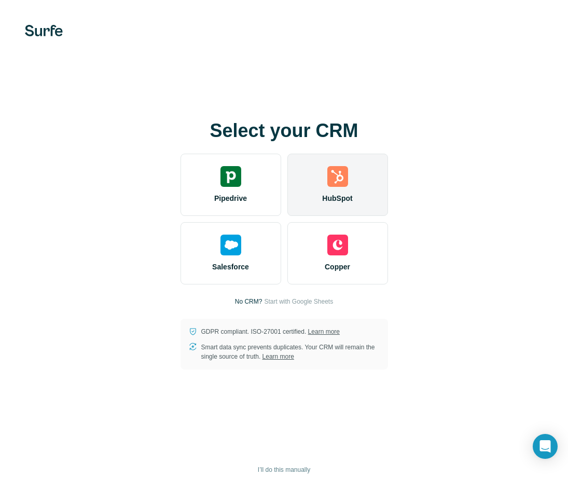 Image resolution: width=568 pixels, height=490 pixels. What do you see at coordinates (44, 31) in the screenshot?
I see `img: Surfe's logo` at bounding box center [44, 31].